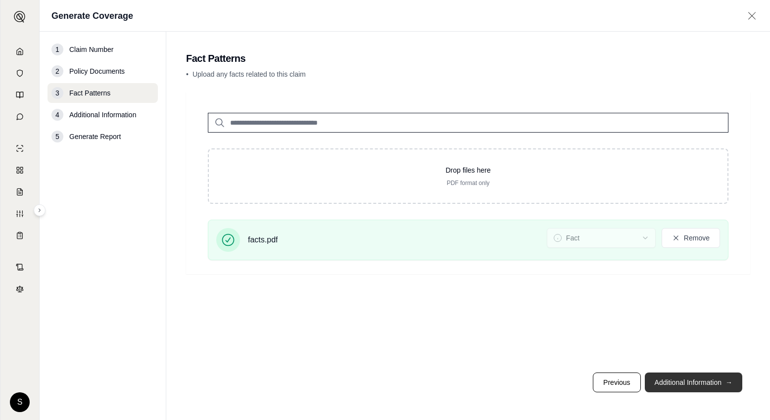 This screenshot has height=420, width=770. What do you see at coordinates (91, 49) in the screenshot?
I see `span: Claim Number` at bounding box center [91, 49].